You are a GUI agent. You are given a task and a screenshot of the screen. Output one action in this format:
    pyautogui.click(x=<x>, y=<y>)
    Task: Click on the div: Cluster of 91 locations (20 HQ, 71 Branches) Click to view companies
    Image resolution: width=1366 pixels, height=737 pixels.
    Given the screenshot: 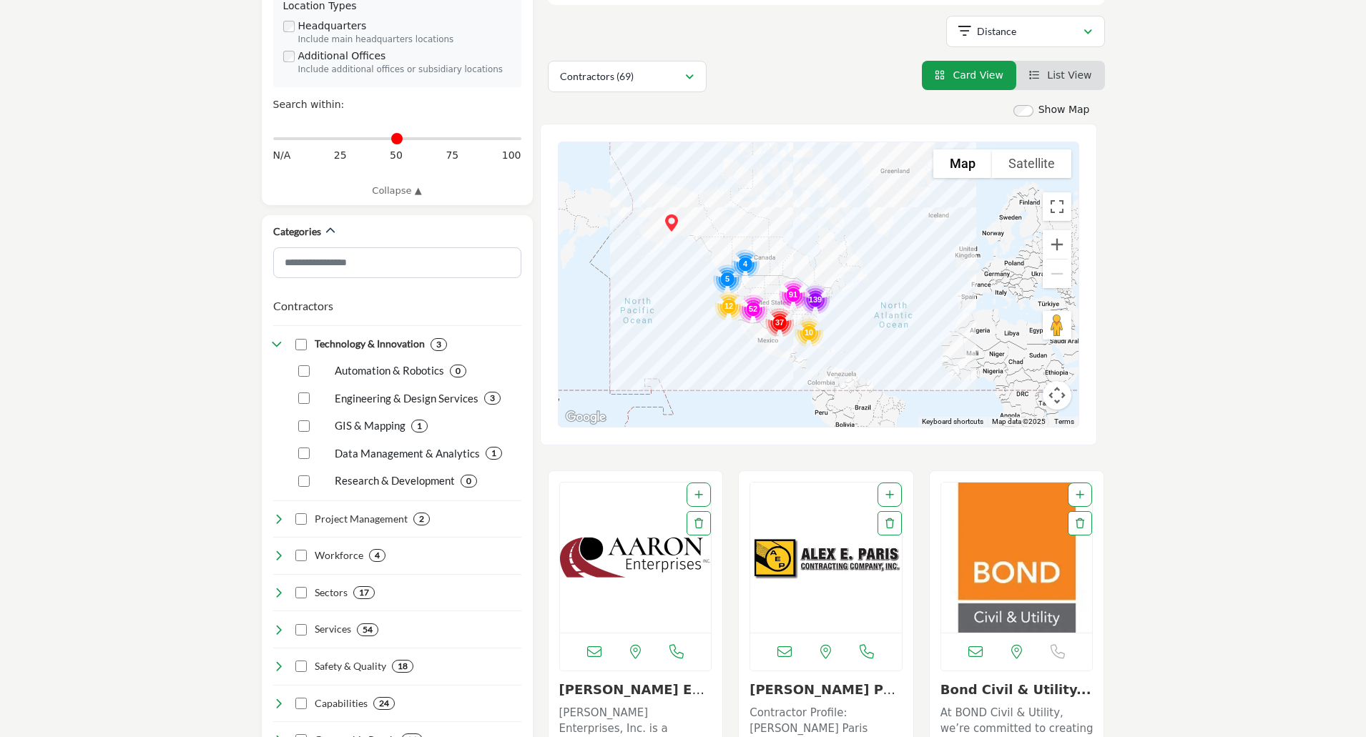 What is the action you would take?
    pyautogui.click(x=793, y=295)
    